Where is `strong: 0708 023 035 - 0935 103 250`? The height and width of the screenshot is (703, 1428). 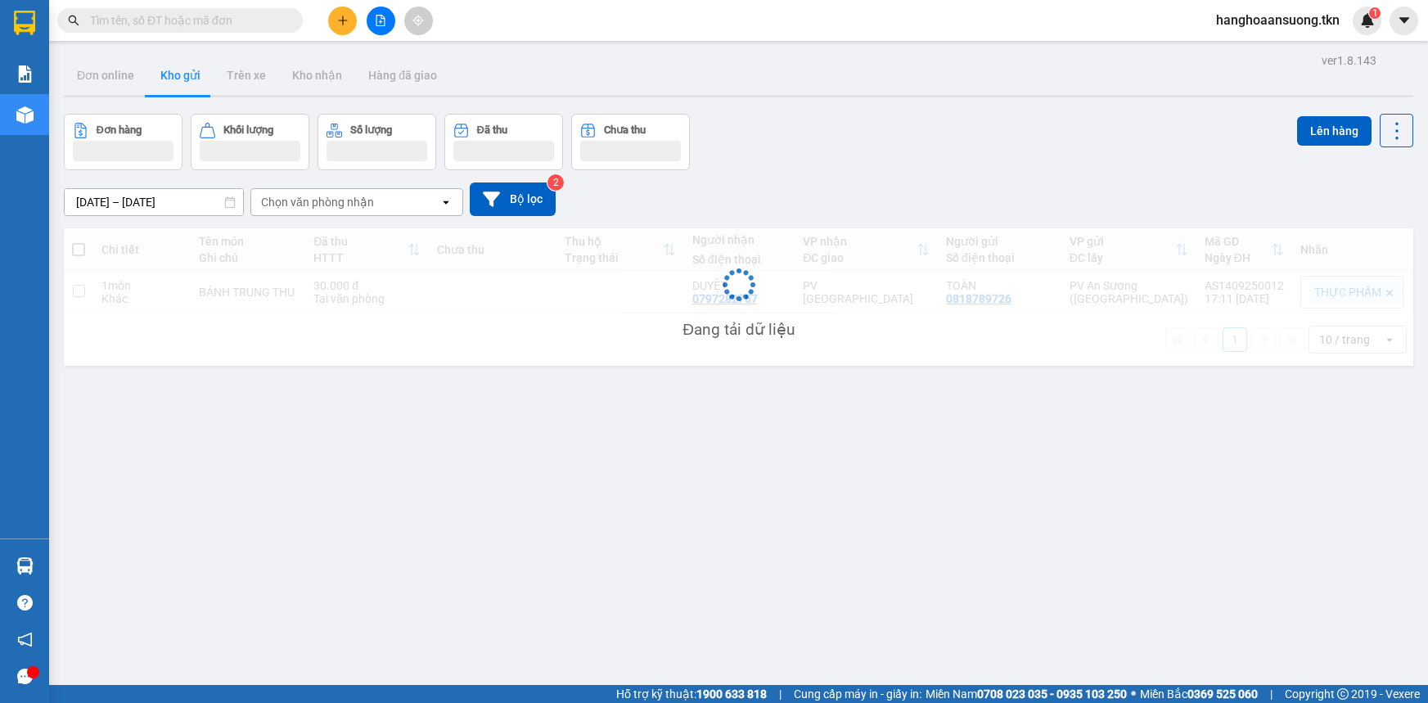 strong: 0708 023 035 - 0935 103 250 is located at coordinates (1052, 694).